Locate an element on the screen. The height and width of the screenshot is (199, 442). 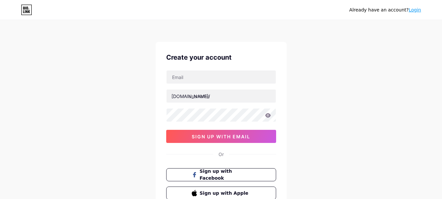
div: Already have an account? is located at coordinates (385, 10).